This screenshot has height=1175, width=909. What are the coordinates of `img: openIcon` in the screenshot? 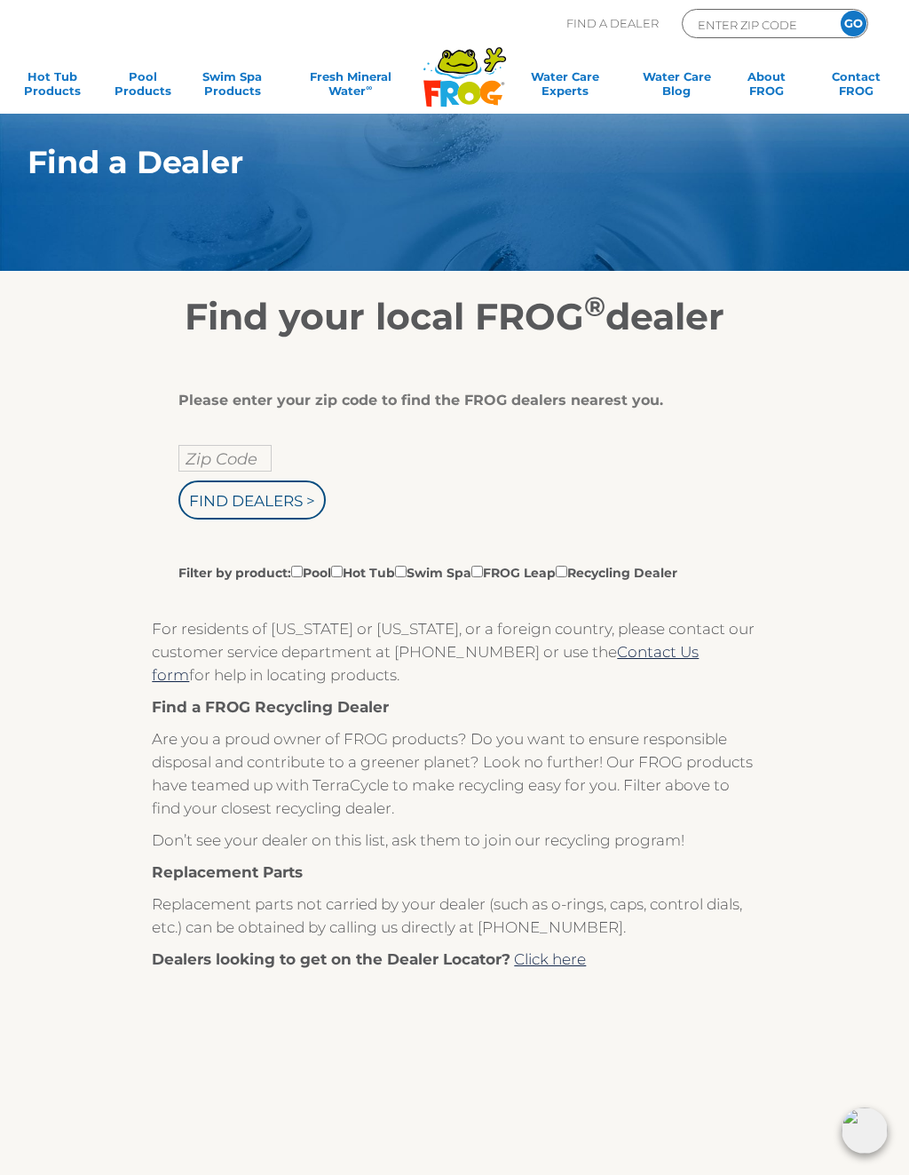 It's located at (865, 1131).